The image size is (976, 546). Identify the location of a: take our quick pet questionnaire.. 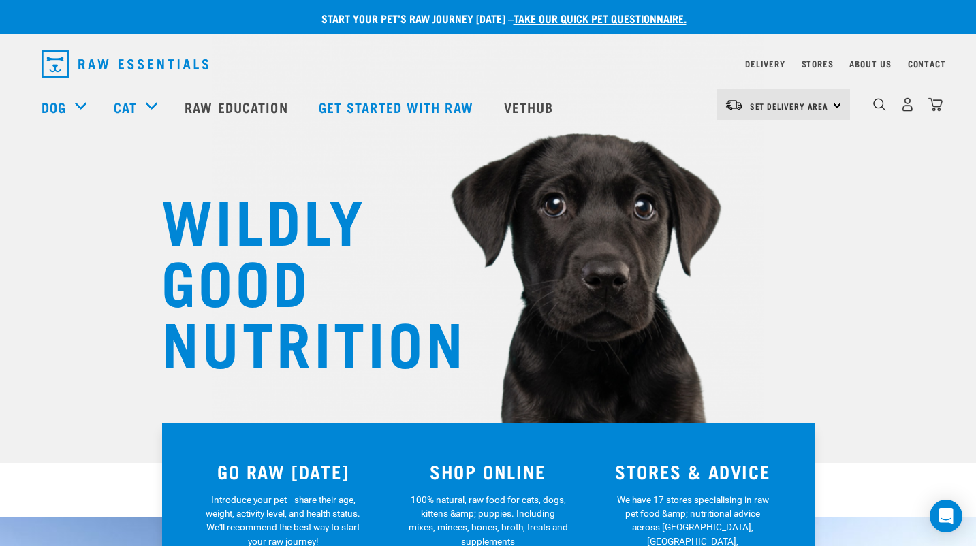
(600, 18).